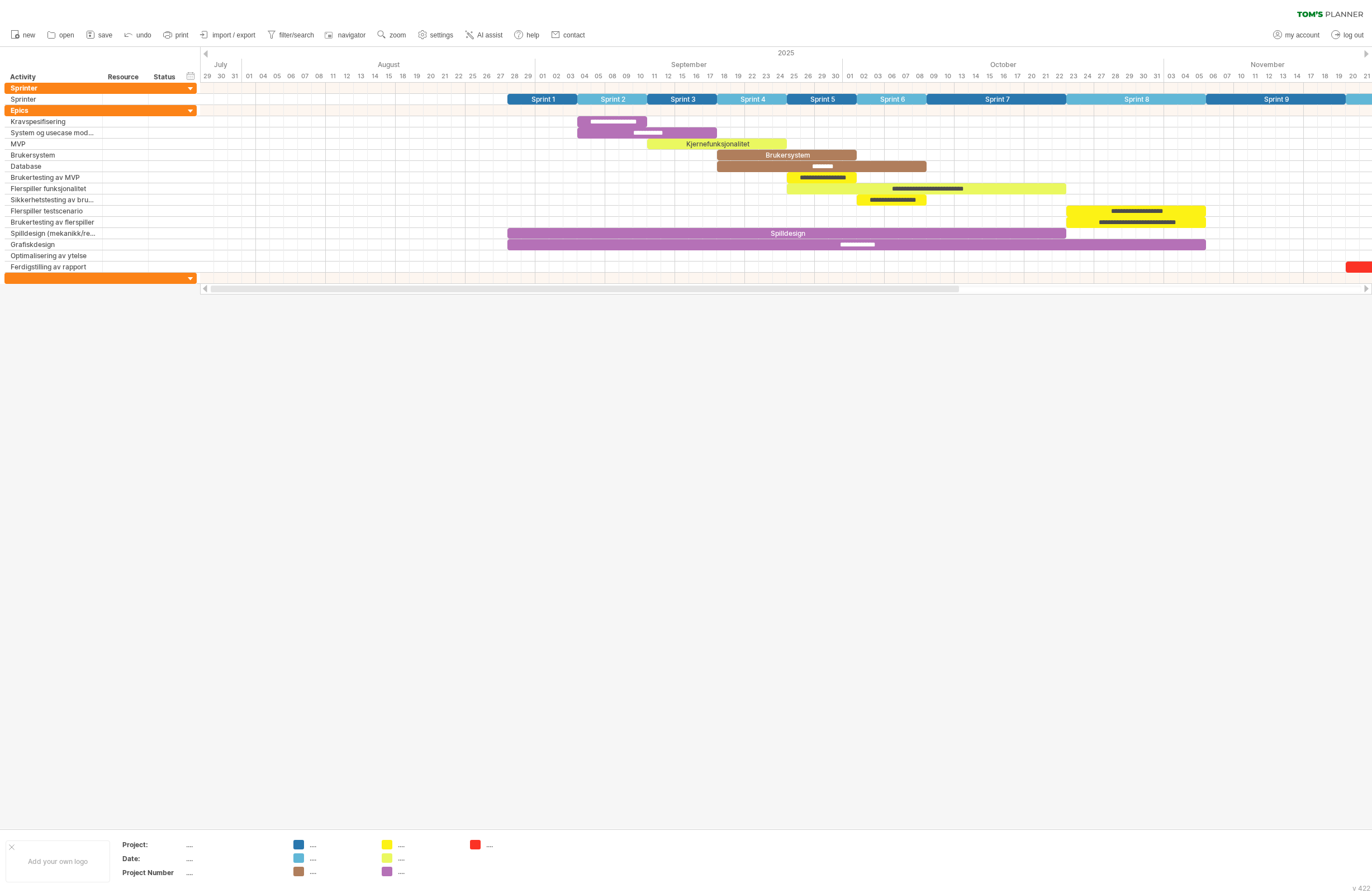  What do you see at coordinates (574, 36) in the screenshot?
I see `span: contact` at bounding box center [574, 36].